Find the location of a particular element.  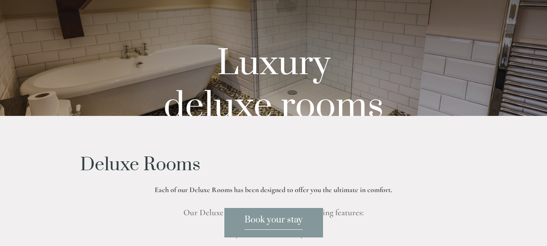

p: Luxury is located at coordinates (274, 64).